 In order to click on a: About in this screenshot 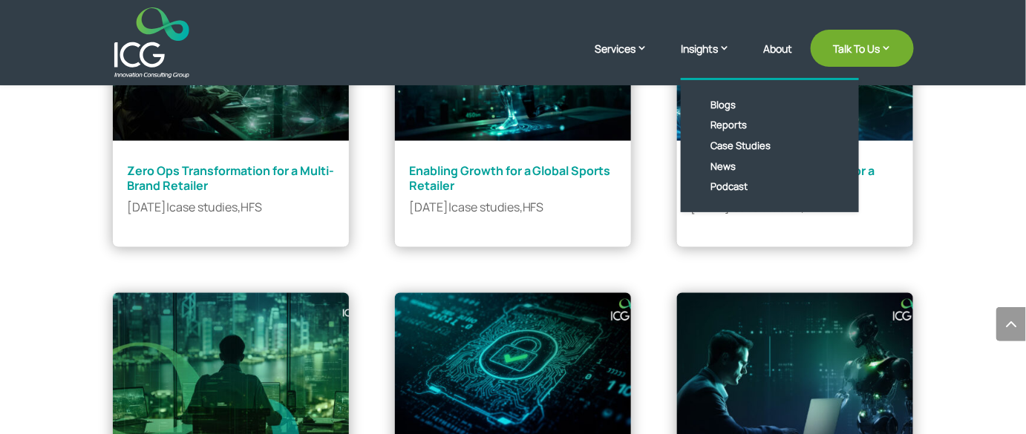, I will do `click(777, 60)`.